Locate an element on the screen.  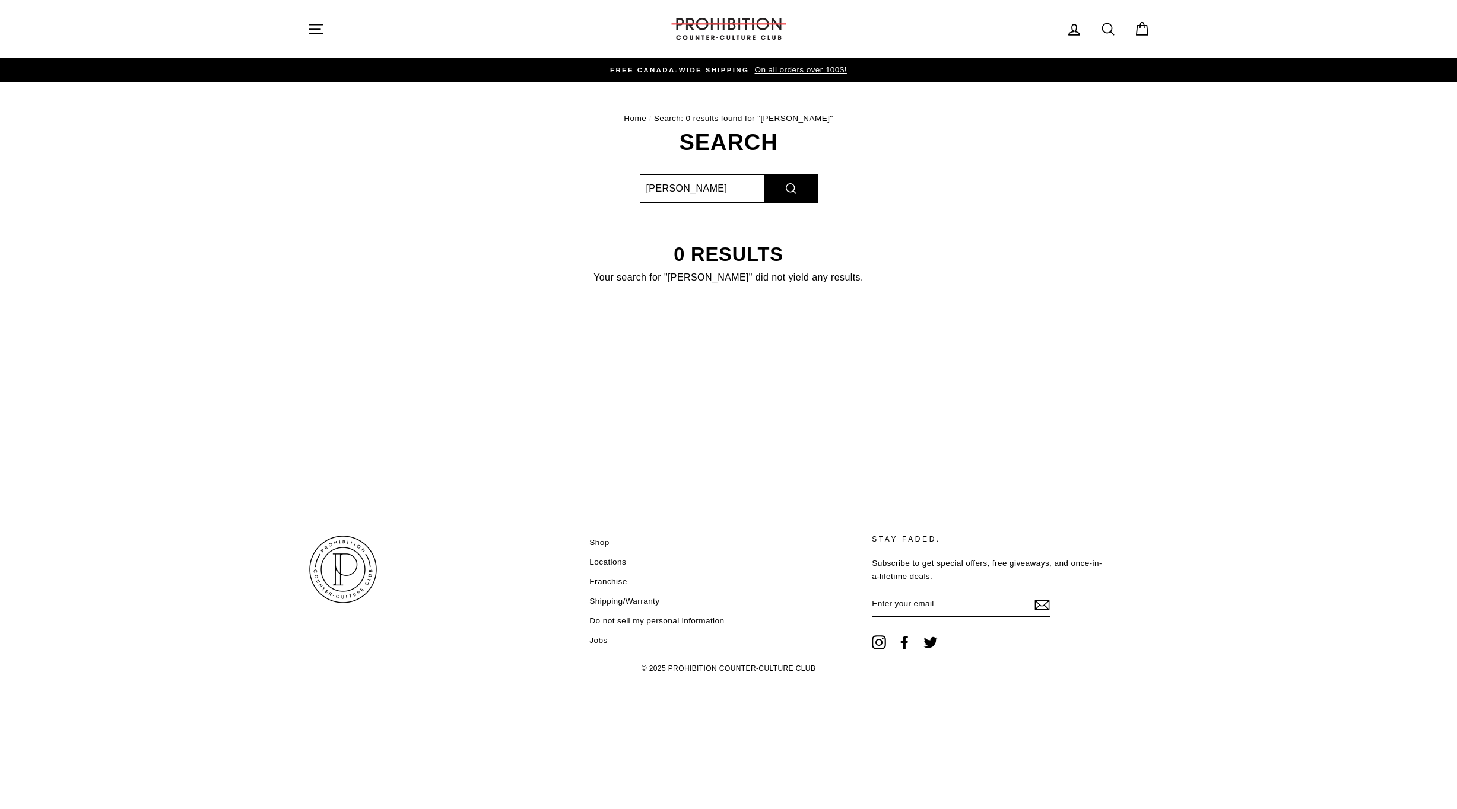
a: Home is located at coordinates (635, 118).